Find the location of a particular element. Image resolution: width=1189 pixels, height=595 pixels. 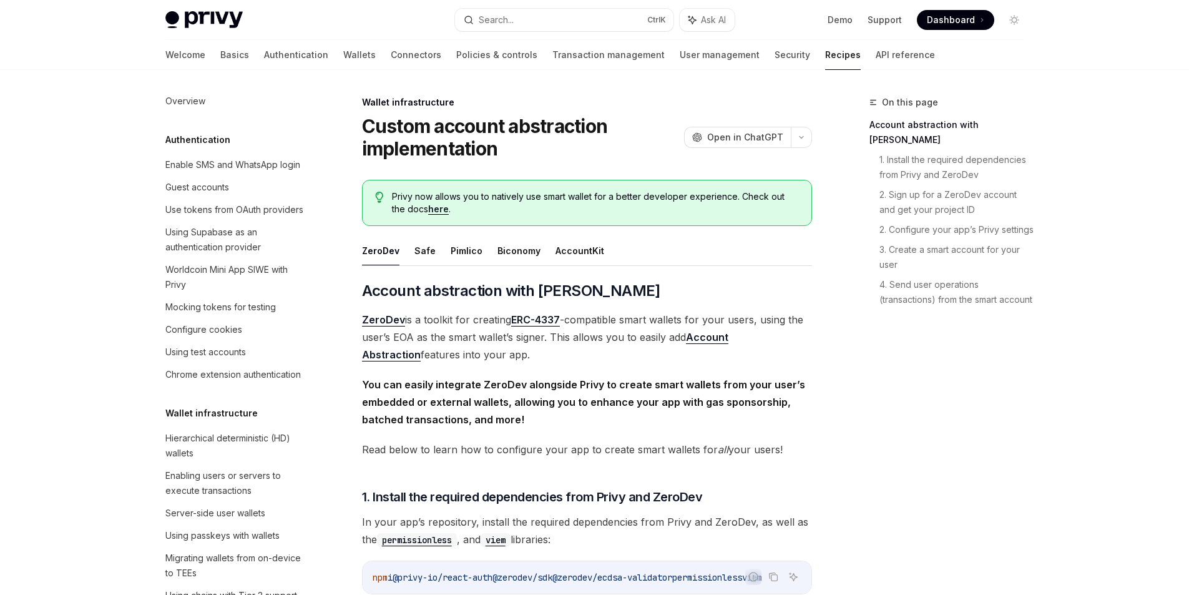

div: Using passkeys with wallets is located at coordinates (222, 535).